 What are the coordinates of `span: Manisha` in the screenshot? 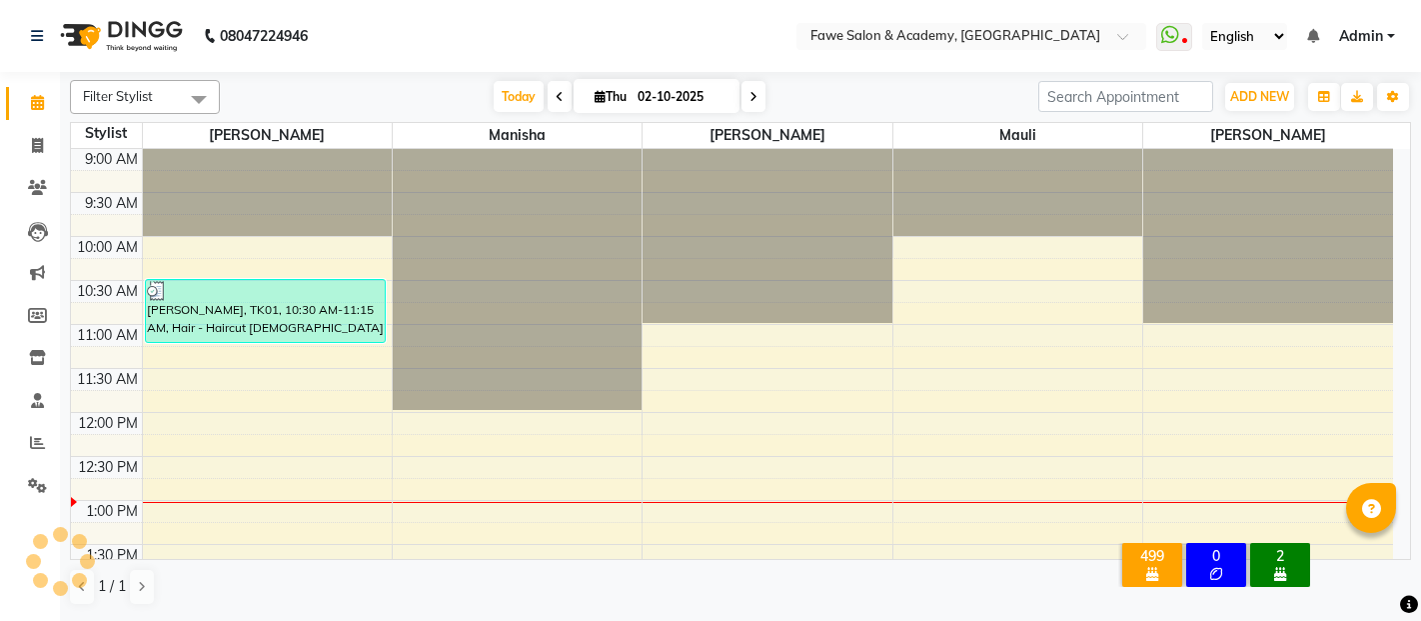 It's located at (517, 135).